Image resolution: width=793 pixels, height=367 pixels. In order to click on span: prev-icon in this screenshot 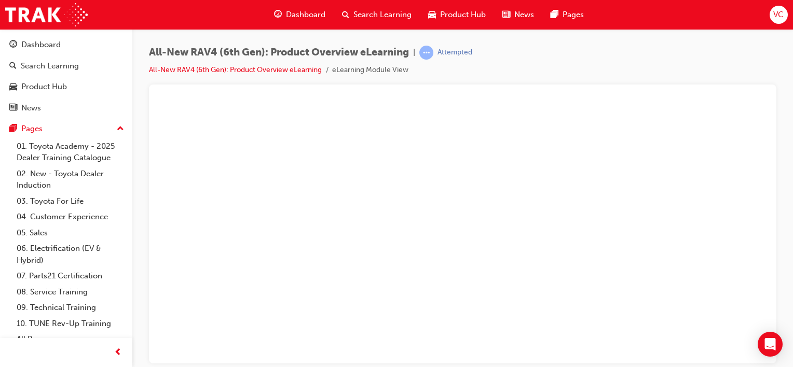, I will do `click(118, 353)`.